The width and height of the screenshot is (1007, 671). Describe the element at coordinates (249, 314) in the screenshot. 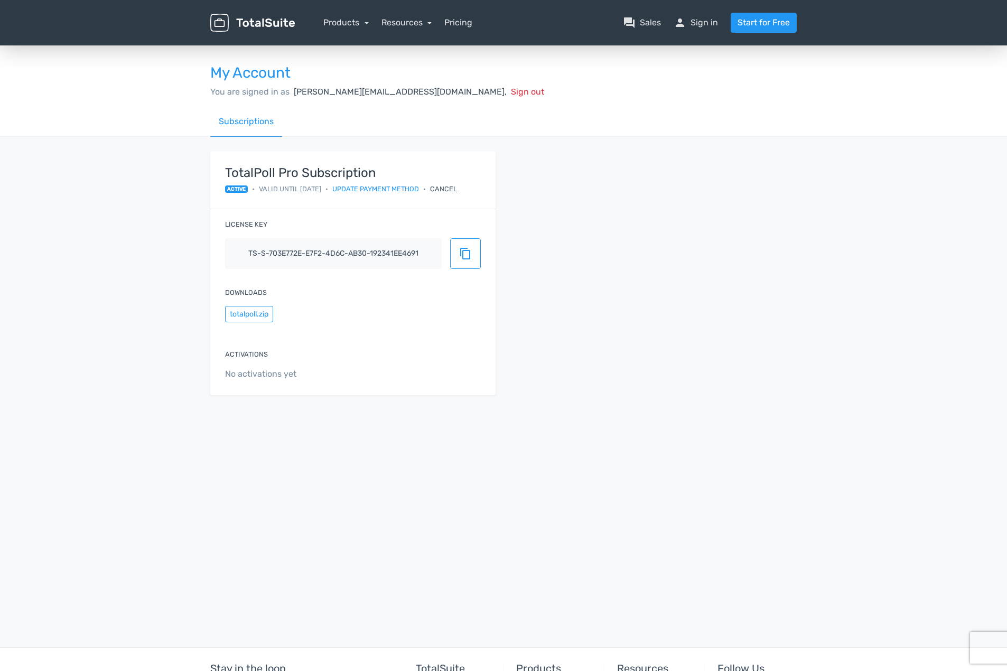

I see `button: totalpoll.zip` at that location.